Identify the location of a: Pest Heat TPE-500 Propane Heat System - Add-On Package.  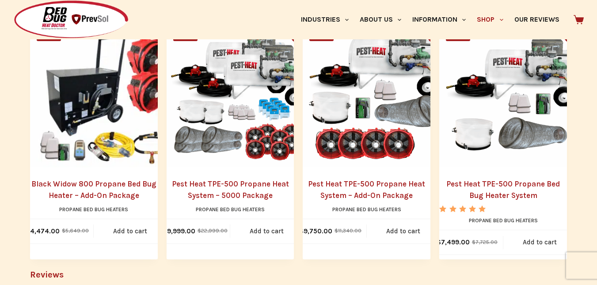
(375, 95).